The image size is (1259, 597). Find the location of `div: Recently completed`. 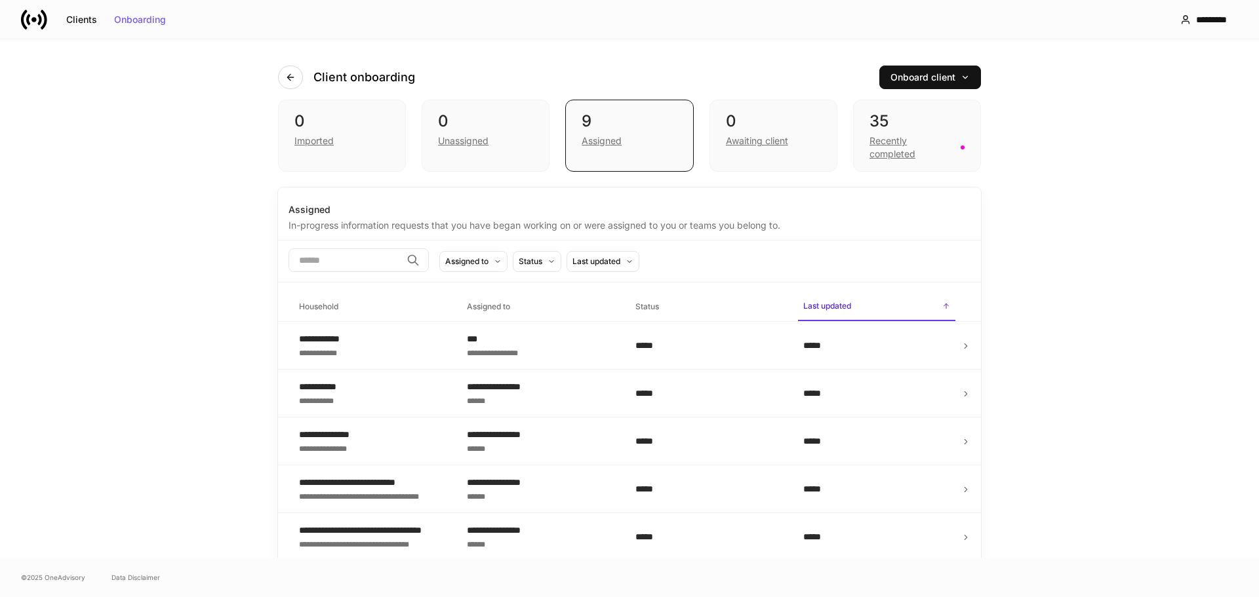

div: Recently completed is located at coordinates (911, 148).